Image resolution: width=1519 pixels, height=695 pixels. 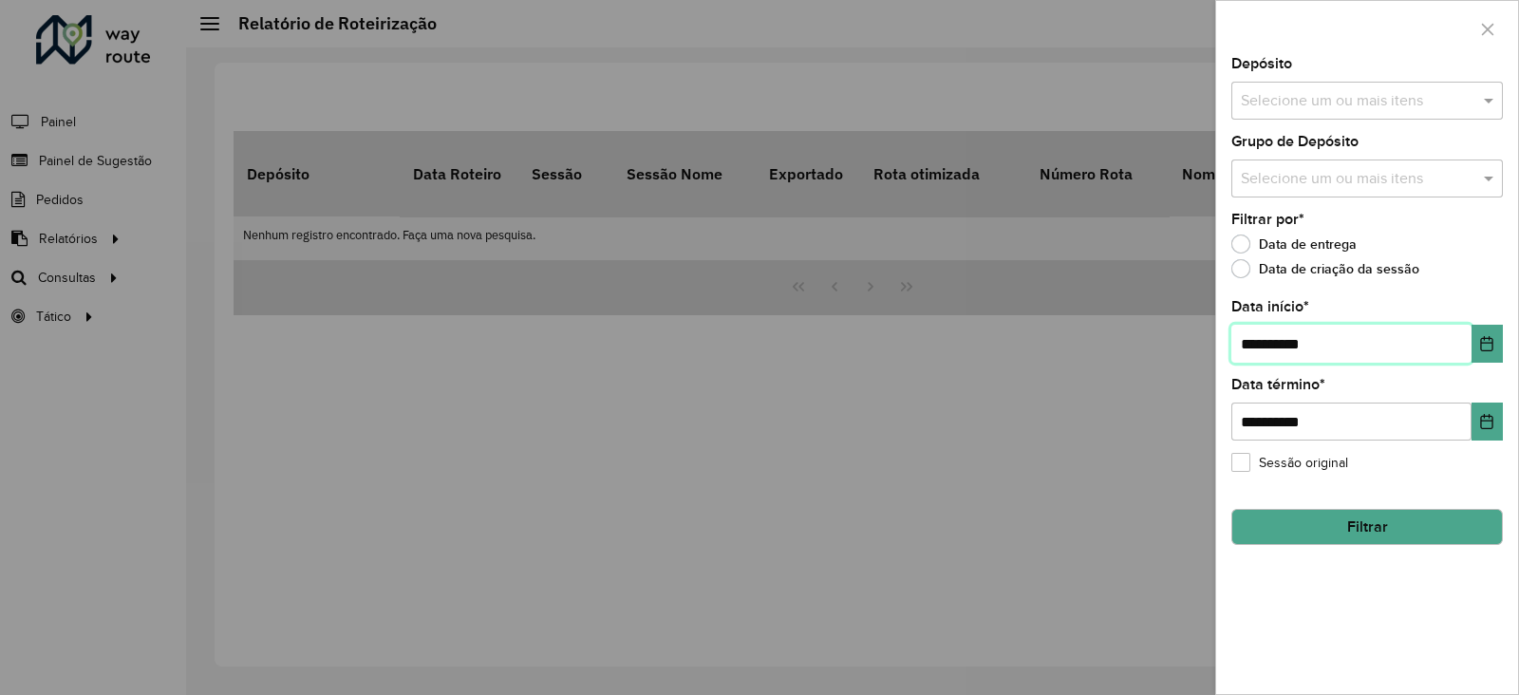 I want to click on button: Filtrar, so click(x=1367, y=527).